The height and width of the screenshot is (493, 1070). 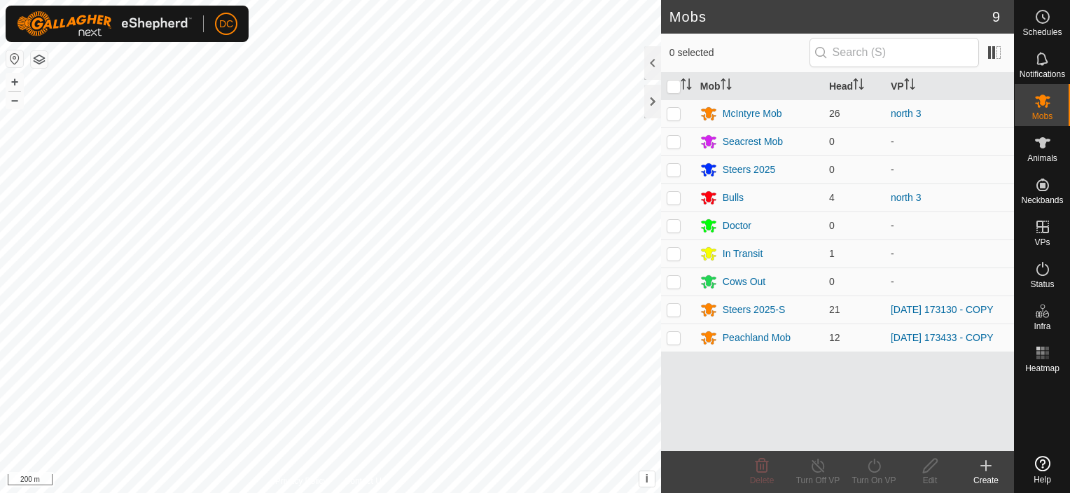 What do you see at coordinates (743, 253) in the screenshot?
I see `div: In Transit` at bounding box center [743, 253].